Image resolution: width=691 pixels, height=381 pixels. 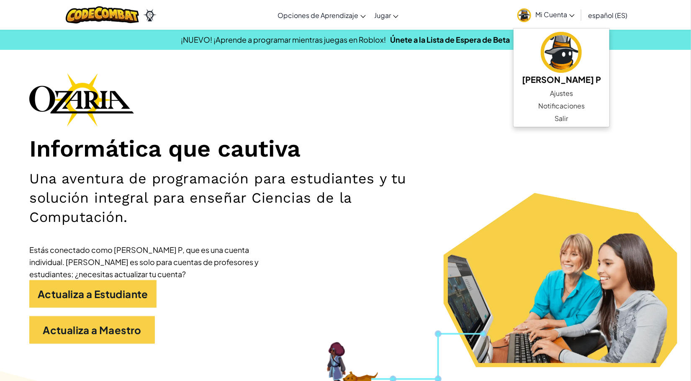 I want to click on a: Opciones de Aprendizaje, so click(x=321, y=15).